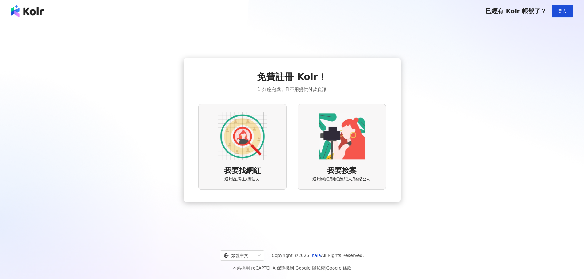 This screenshot has width=584, height=279. What do you see at coordinates (562, 11) in the screenshot?
I see `button: 登入` at bounding box center [562, 11].